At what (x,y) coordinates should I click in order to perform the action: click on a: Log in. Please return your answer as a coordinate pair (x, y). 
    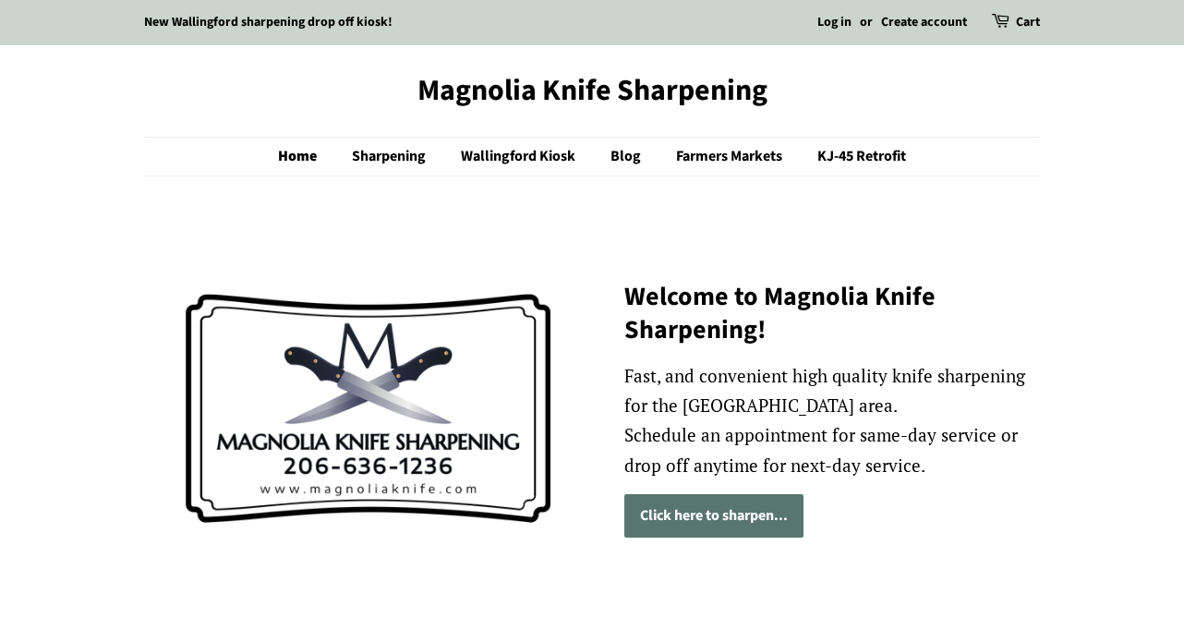
    Looking at the image, I should click on (834, 22).